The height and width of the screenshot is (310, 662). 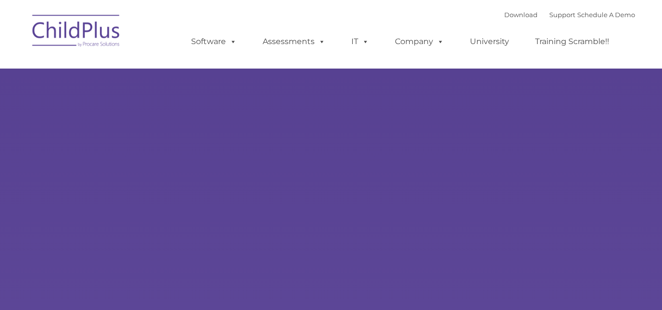 What do you see at coordinates (521, 15) in the screenshot?
I see `a: Download` at bounding box center [521, 15].